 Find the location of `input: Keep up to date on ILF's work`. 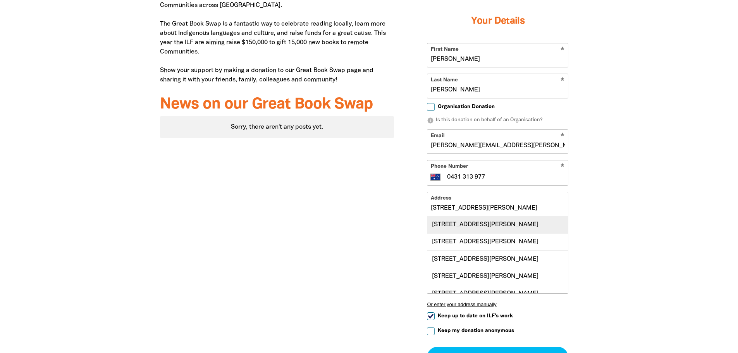

input: Keep up to date on ILF's work is located at coordinates (431, 316).